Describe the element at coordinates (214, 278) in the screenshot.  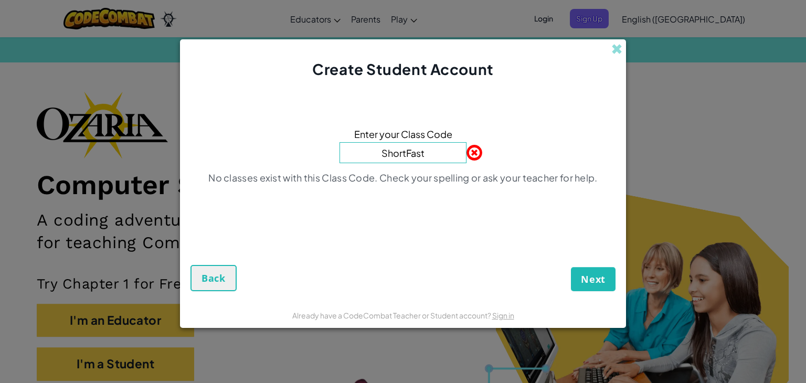
I see `span: Back` at that location.